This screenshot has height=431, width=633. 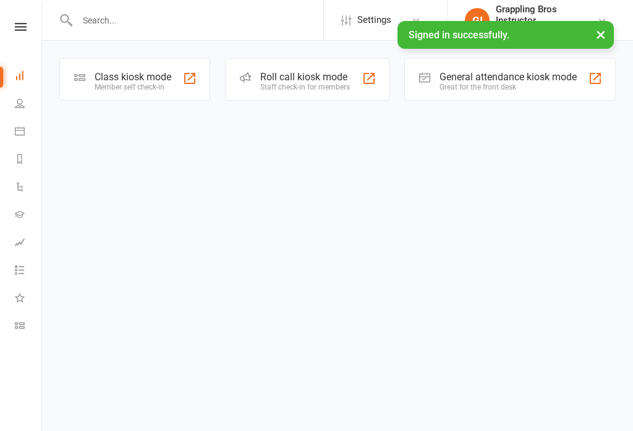 I want to click on div: General attendance kiosk mode, so click(x=508, y=77).